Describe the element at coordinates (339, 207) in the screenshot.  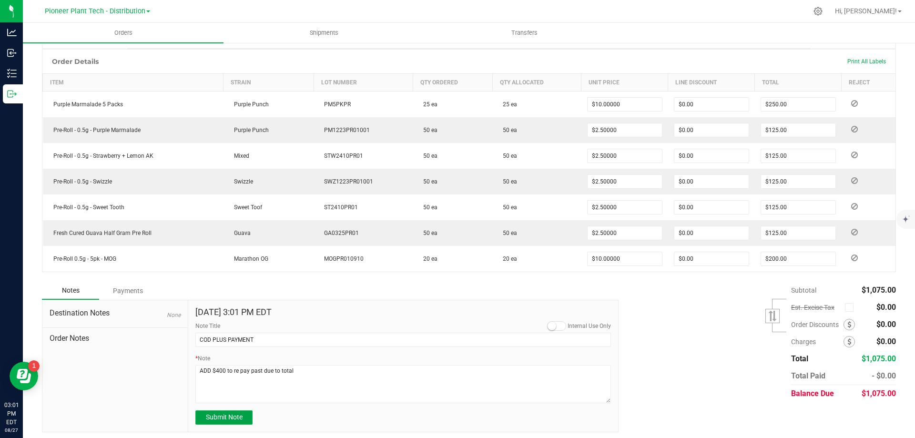
I see `span: ST2410PR01` at that location.